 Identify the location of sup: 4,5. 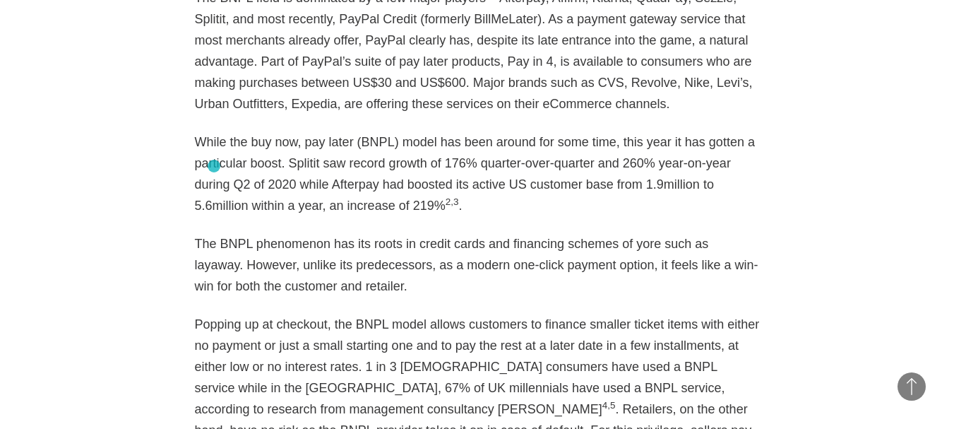
(609, 405).